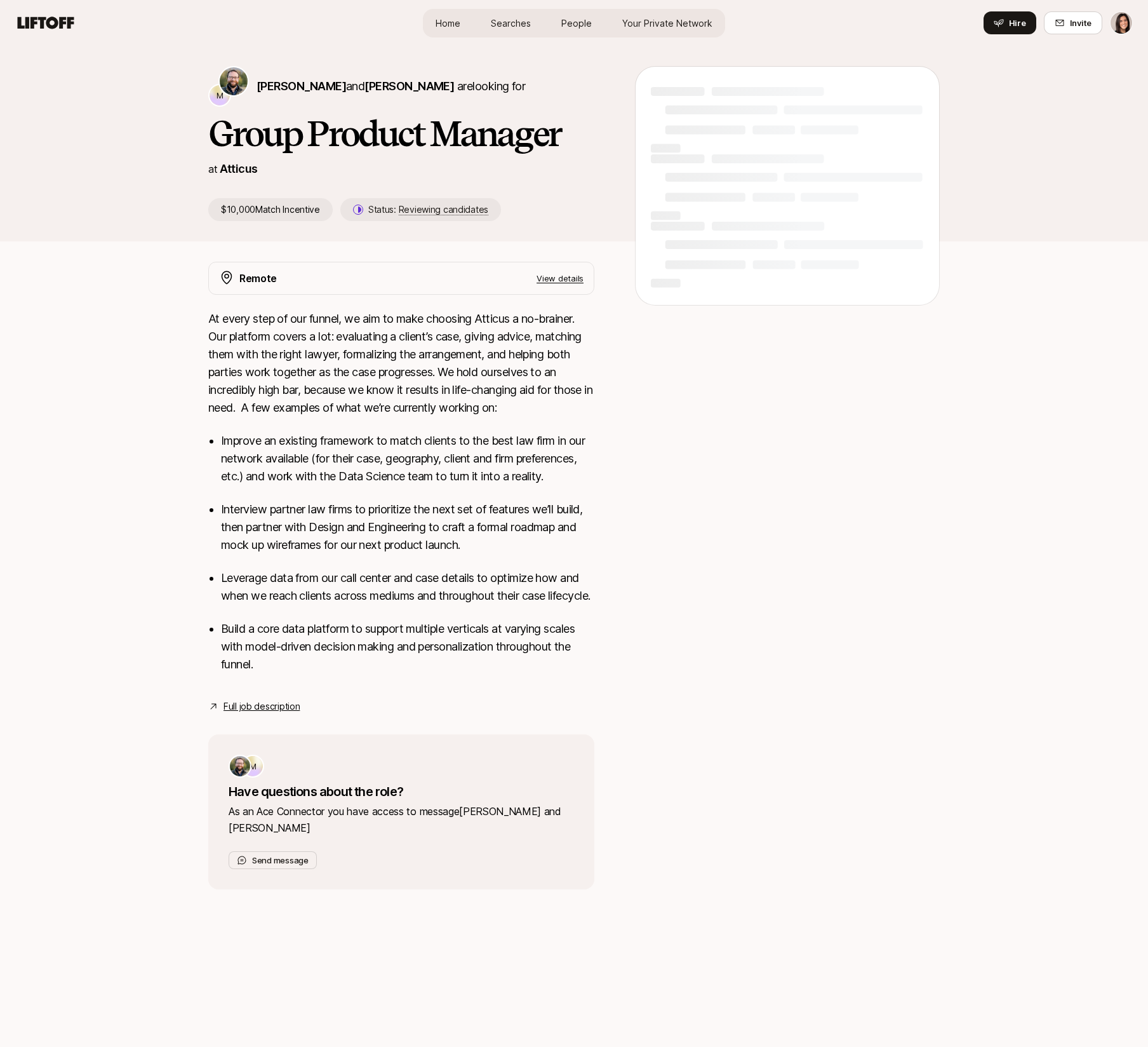  What do you see at coordinates (408, 587) in the screenshot?
I see `p: Leverage data from our call center and case details to optimize how and when we reach clients acr...` at bounding box center [408, 587].